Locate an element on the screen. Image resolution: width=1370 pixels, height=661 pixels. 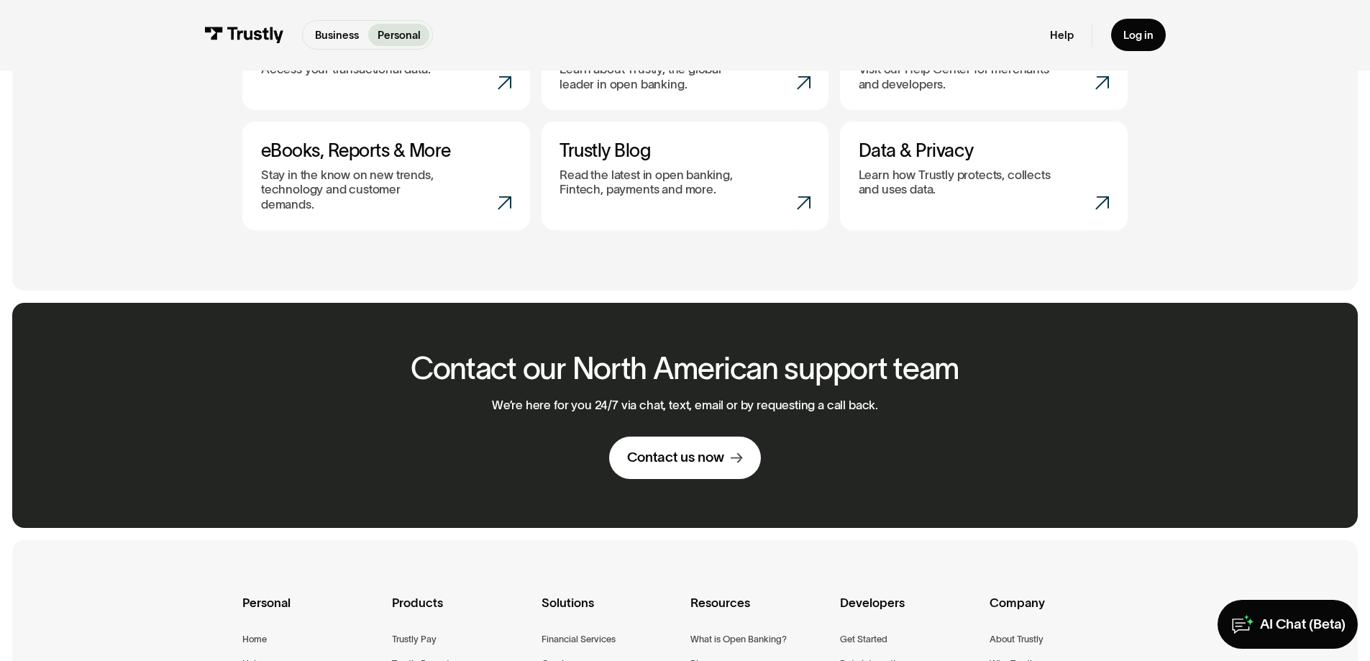
div: Home is located at coordinates (255, 640).